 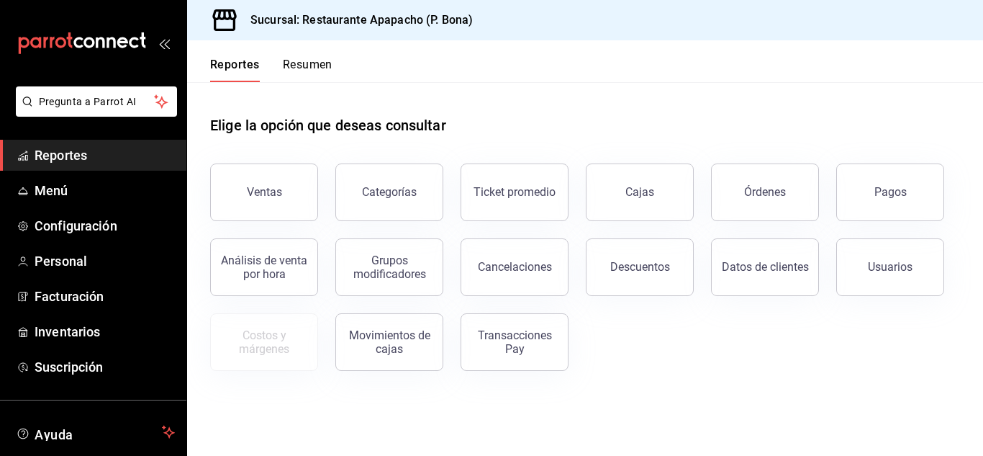 What do you see at coordinates (890, 192) in the screenshot?
I see `button: Pagos` at bounding box center [890, 192].